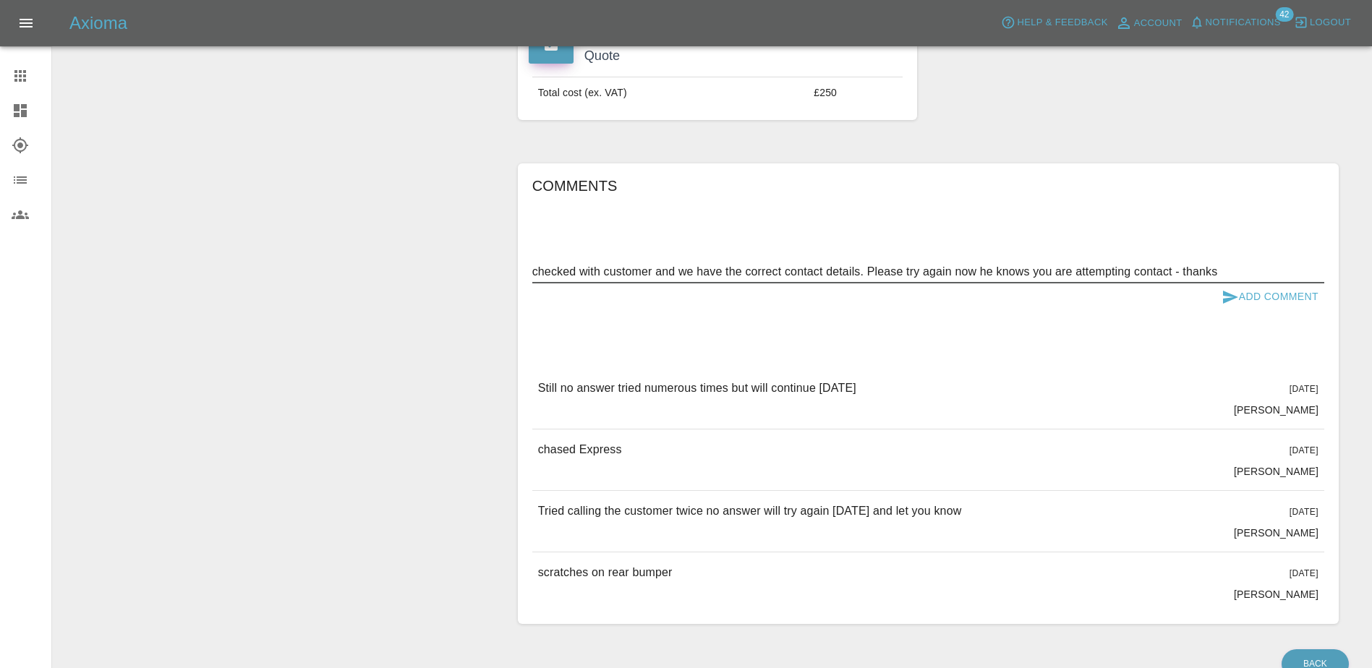 Image resolution: width=1372 pixels, height=668 pixels. What do you see at coordinates (1235, 22) in the screenshot?
I see `button: Notifications` at bounding box center [1235, 22].